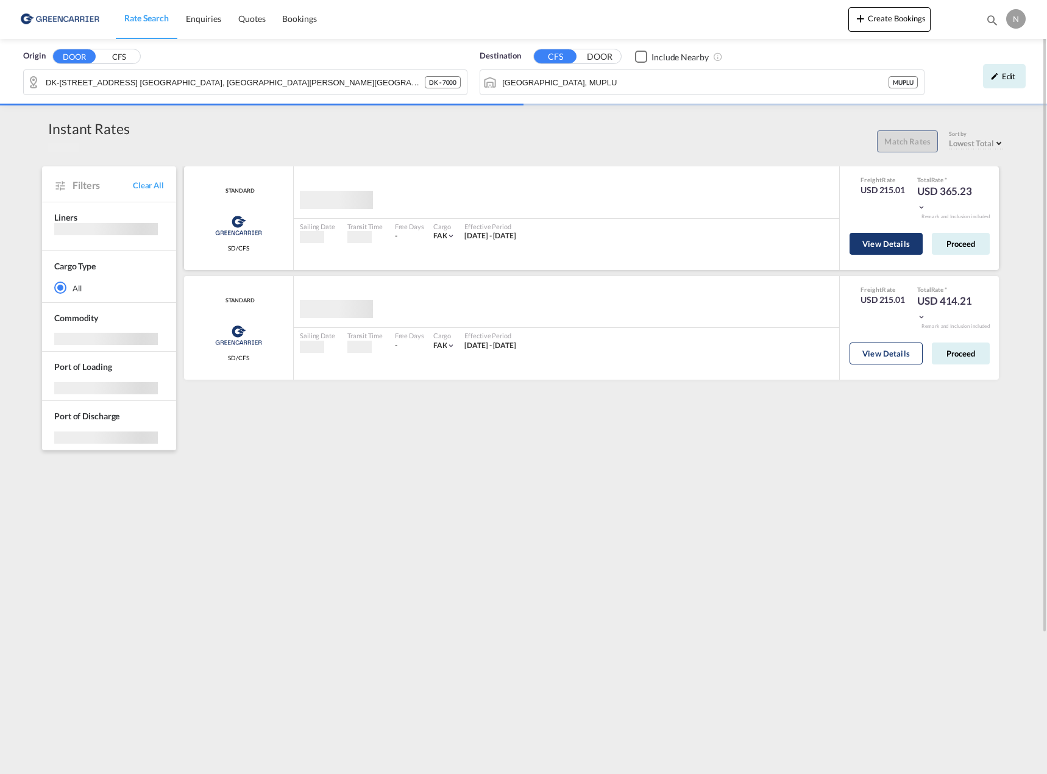  I want to click on md-icon: icon-plus 400-fg, so click(861, 18).